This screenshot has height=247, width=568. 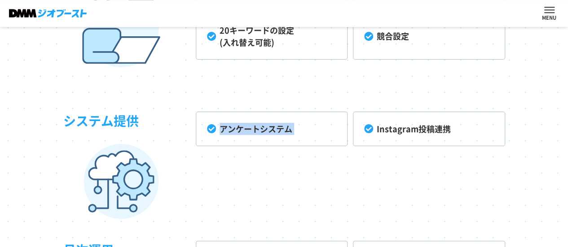 What do you see at coordinates (549, 10) in the screenshot?
I see `button: ナビを開閉する` at bounding box center [549, 10].